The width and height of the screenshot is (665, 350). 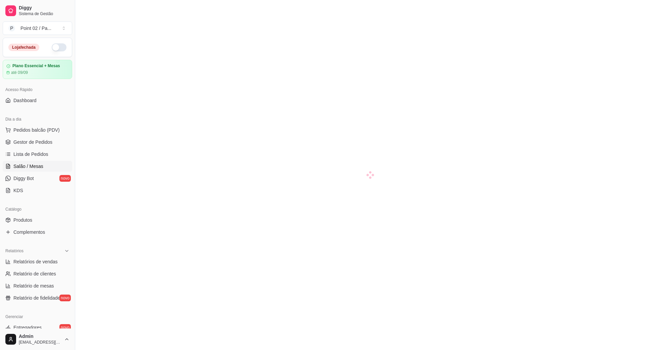 What do you see at coordinates (12, 28) in the screenshot?
I see `span: P` at bounding box center [12, 28].